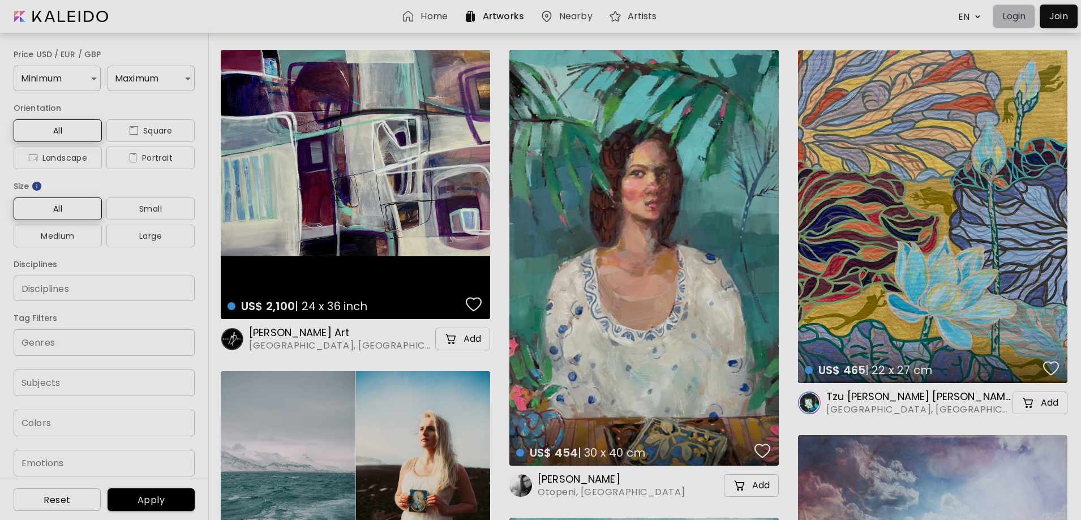 This screenshot has height=520, width=1081. What do you see at coordinates (58, 236) in the screenshot?
I see `button: Medium` at bounding box center [58, 236].